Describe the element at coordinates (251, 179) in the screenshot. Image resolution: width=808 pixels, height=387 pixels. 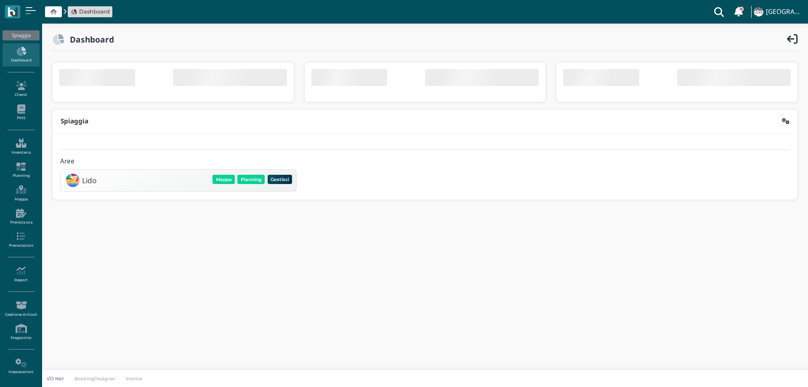
I see `button: Planning` at that location.